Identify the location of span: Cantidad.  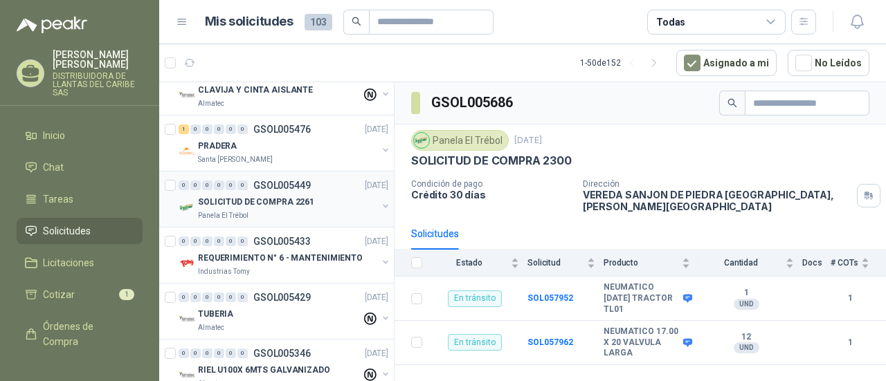
(741, 263).